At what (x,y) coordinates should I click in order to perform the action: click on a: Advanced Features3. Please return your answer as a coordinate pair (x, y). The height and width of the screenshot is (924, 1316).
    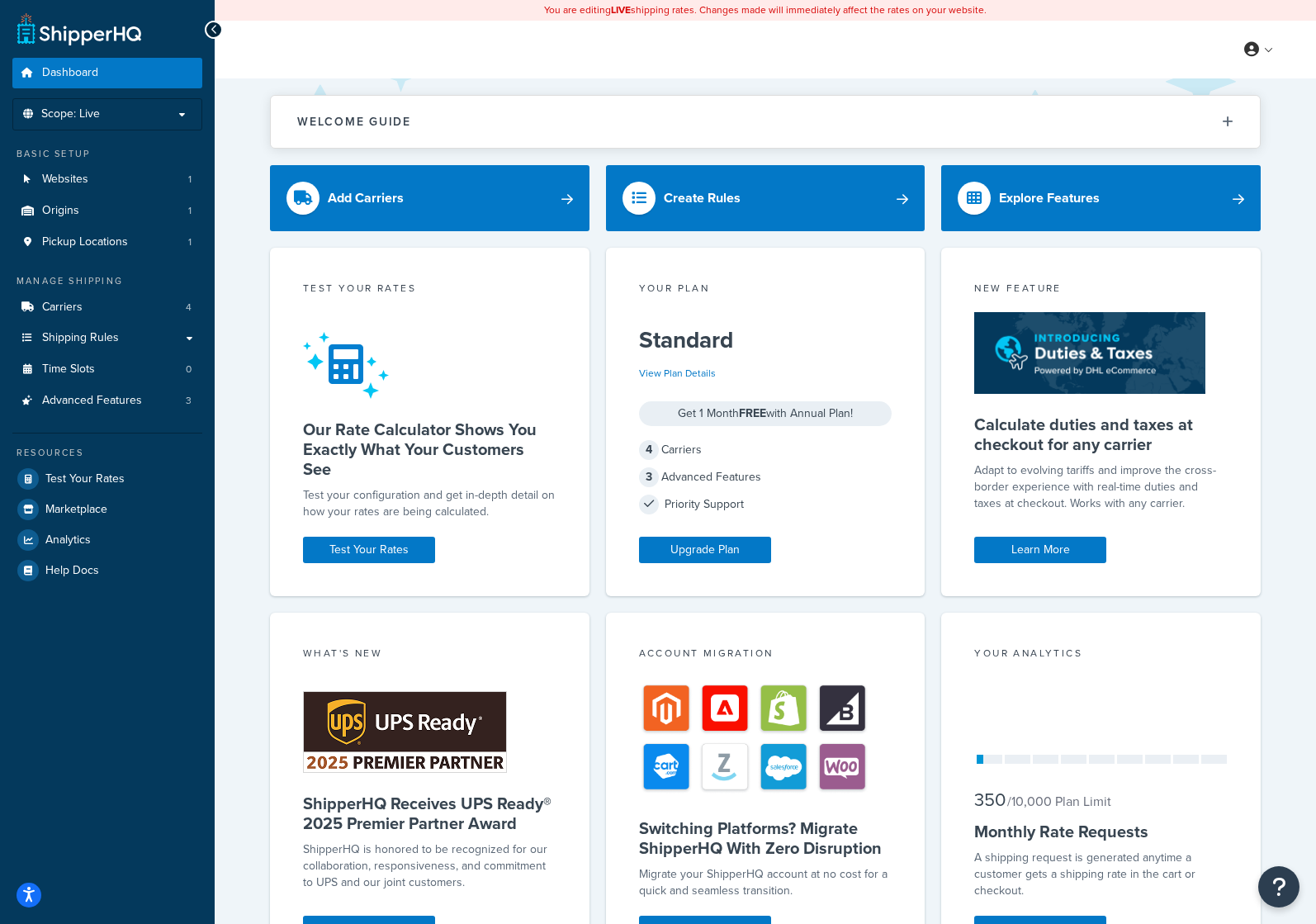
    Looking at the image, I should click on (107, 400).